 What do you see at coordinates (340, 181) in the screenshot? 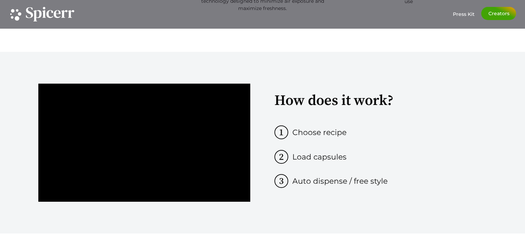
I see `span: Auto dispense / free style` at bounding box center [340, 181].